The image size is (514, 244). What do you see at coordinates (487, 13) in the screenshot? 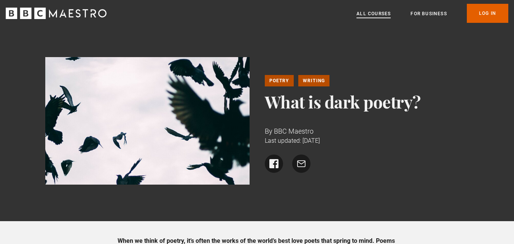
I see `a: Log In` at bounding box center [487, 13].